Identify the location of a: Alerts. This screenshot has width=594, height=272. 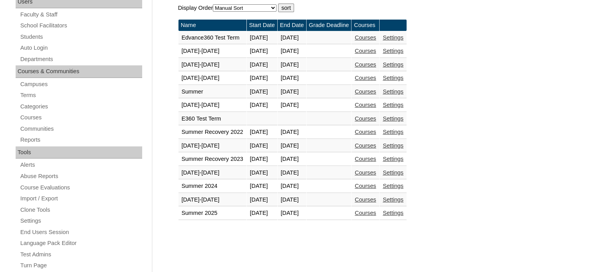
(81, 165).